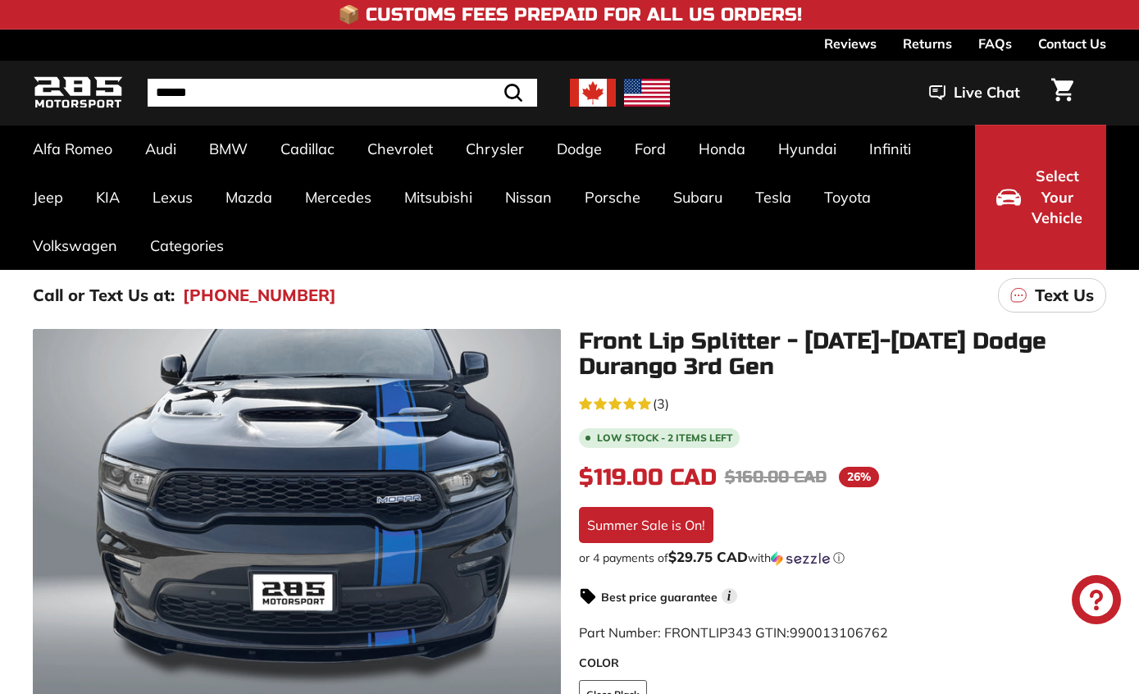  What do you see at coordinates (661, 404) in the screenshot?
I see `span: (3)` at bounding box center [661, 404].